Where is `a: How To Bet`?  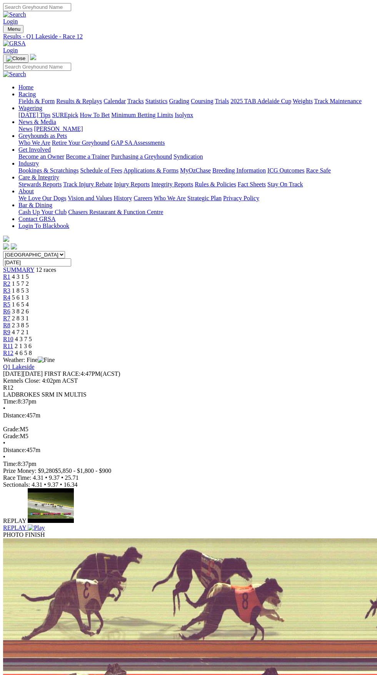 a: How To Bet is located at coordinates (95, 115).